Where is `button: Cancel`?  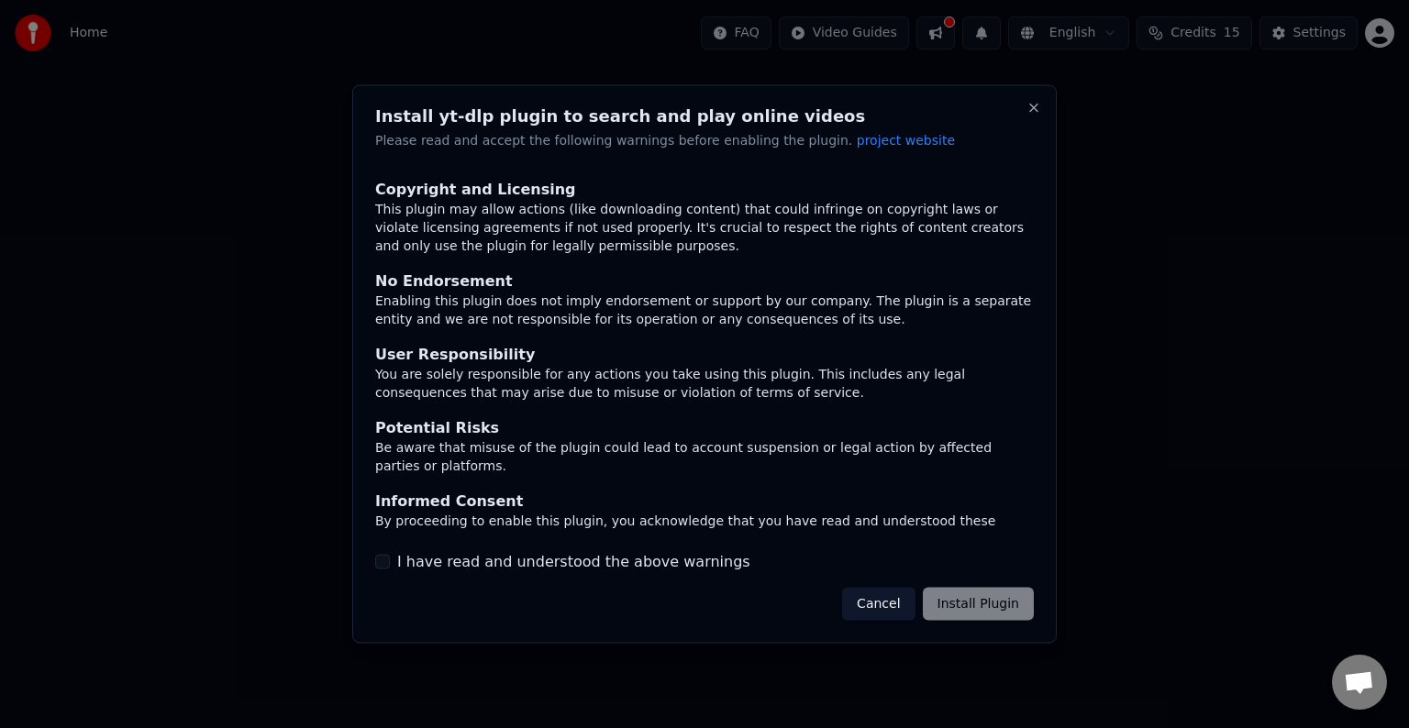 button: Cancel is located at coordinates (878, 604).